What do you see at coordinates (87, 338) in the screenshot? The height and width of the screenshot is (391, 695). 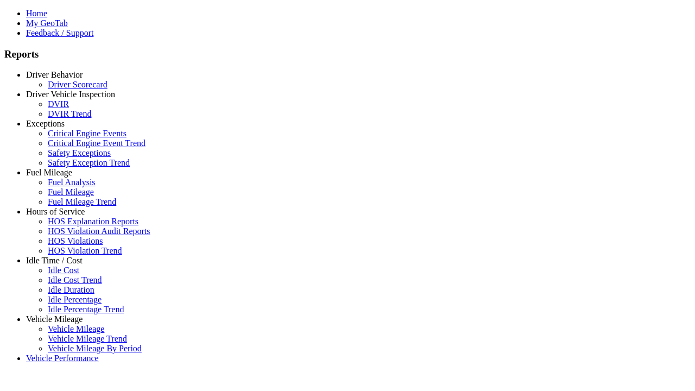 I see `a: Vehicle Mileage Trend` at bounding box center [87, 338].